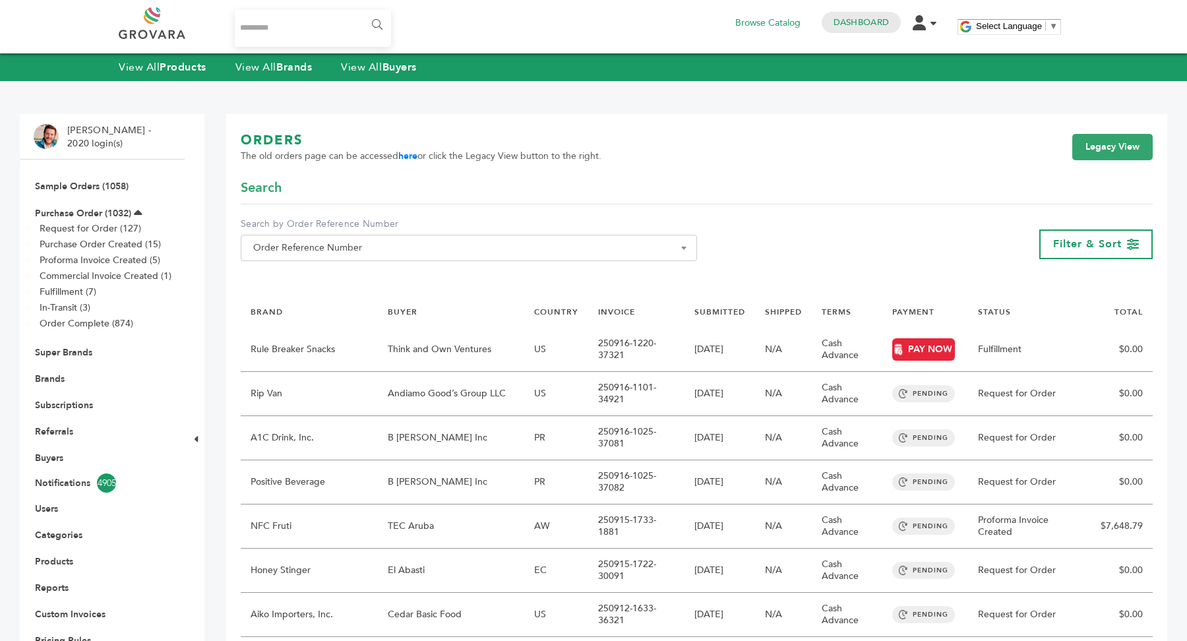 The width and height of the screenshot is (1187, 641). What do you see at coordinates (68, 292) in the screenshot?
I see `a: Fulfillment (7)` at bounding box center [68, 292].